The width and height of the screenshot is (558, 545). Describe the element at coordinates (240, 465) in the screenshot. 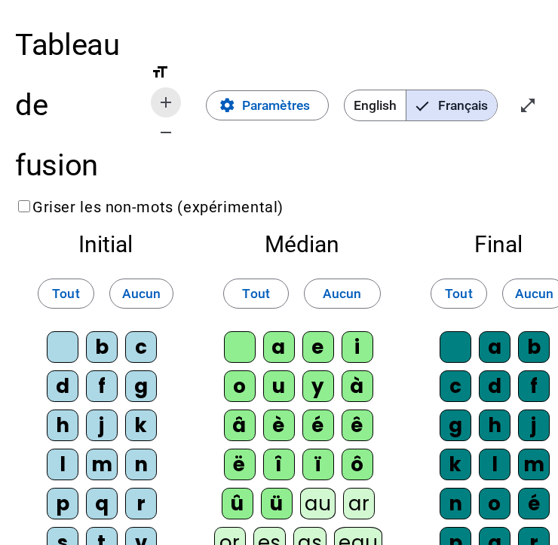

I see `div: ë` at that location.